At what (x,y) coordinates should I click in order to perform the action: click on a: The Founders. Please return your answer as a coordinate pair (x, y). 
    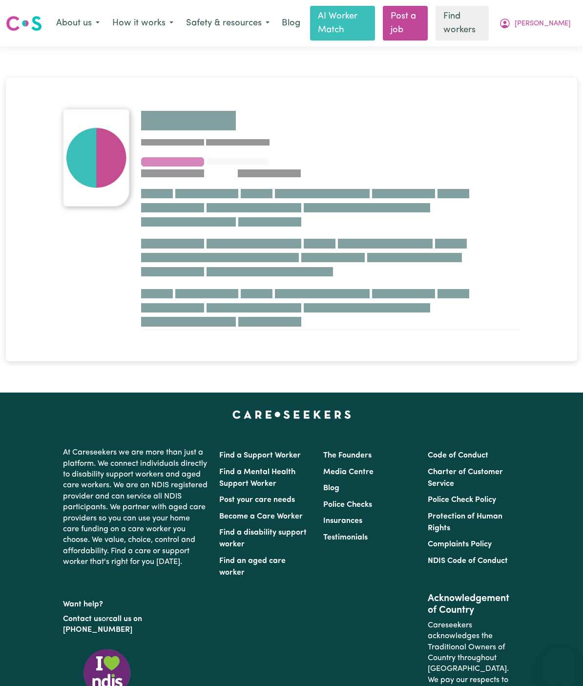
    Looking at the image, I should click on (347, 456).